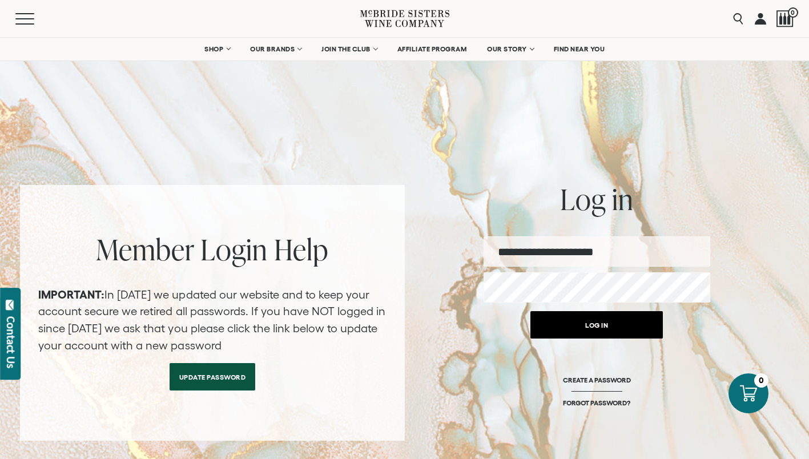 Image resolution: width=809 pixels, height=459 pixels. What do you see at coordinates (272, 49) in the screenshot?
I see `span: OUR BRANDS` at bounding box center [272, 49].